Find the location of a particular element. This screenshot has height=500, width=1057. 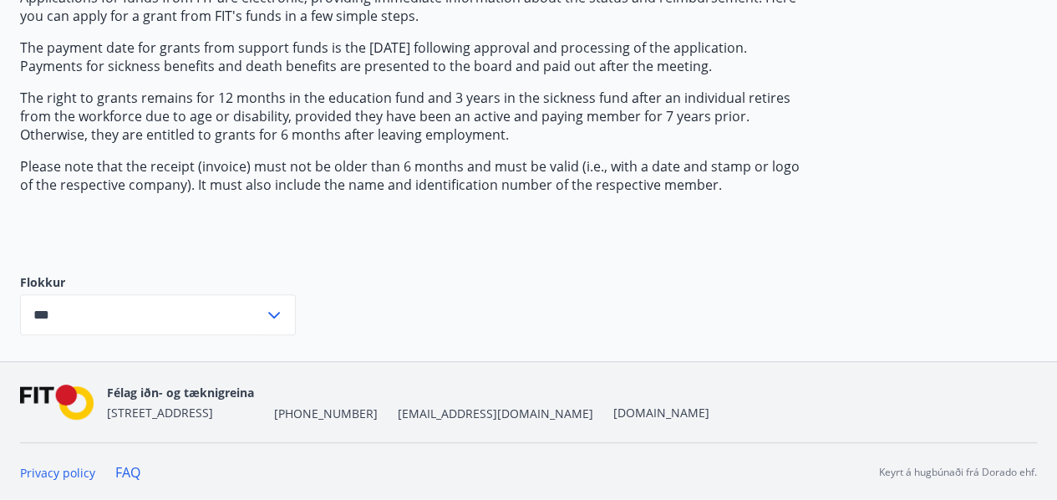

p: The right to grants remains for 12 months in the education fund and 3 years in the sickness fund ... is located at coordinates (415, 116).